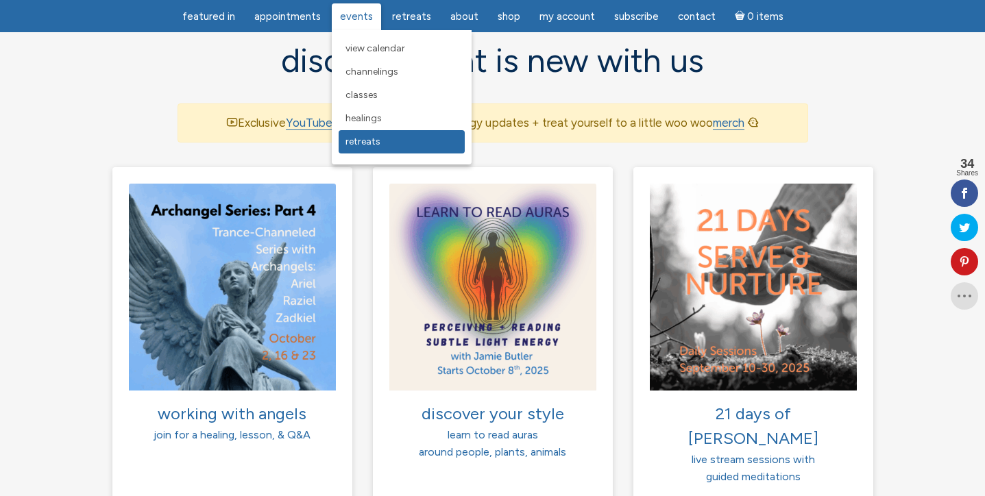 This screenshot has width=985, height=496. What do you see at coordinates (356, 16) in the screenshot?
I see `span: Events` at bounding box center [356, 16].